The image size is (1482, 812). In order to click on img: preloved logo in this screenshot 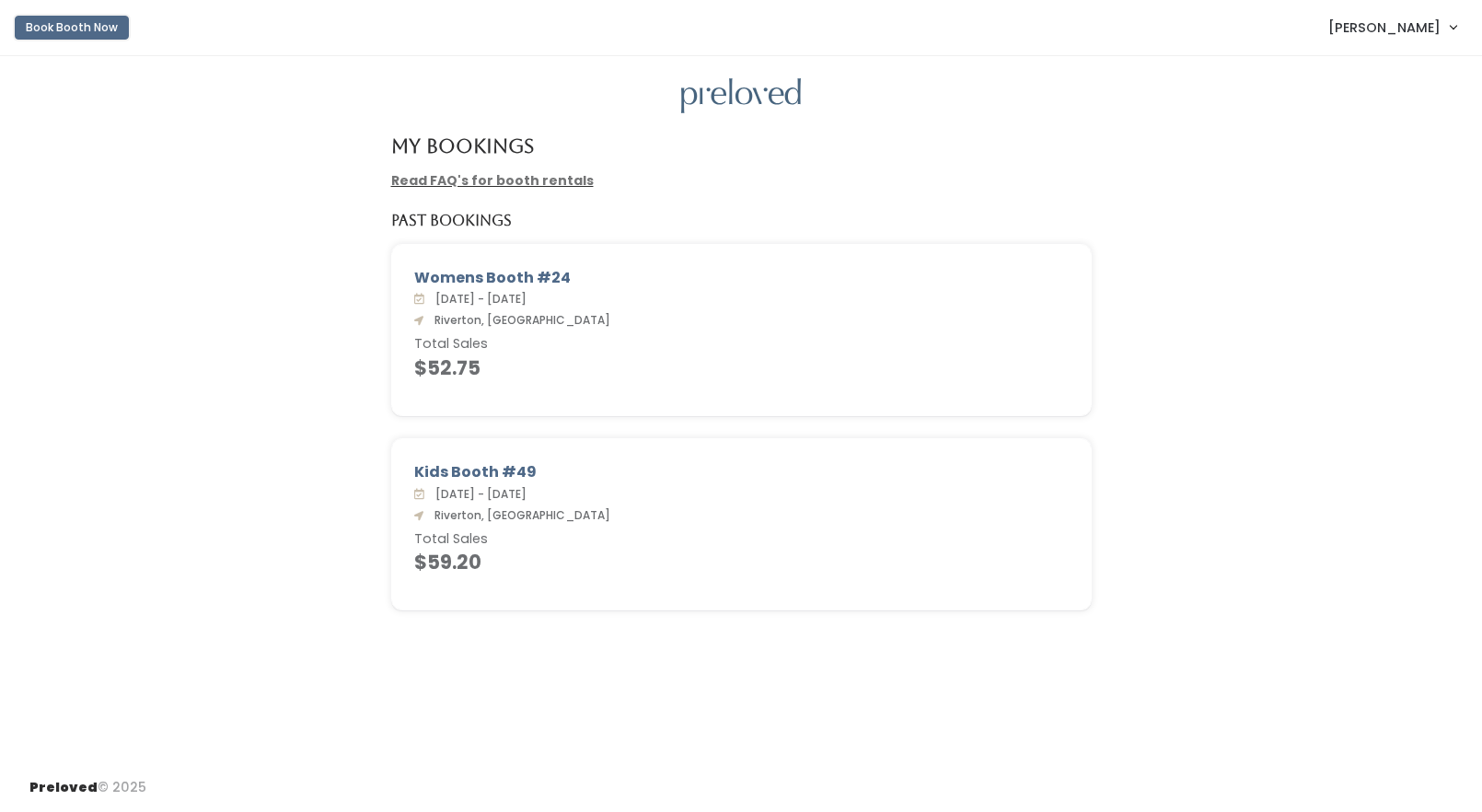, I will do `click(741, 96)`.